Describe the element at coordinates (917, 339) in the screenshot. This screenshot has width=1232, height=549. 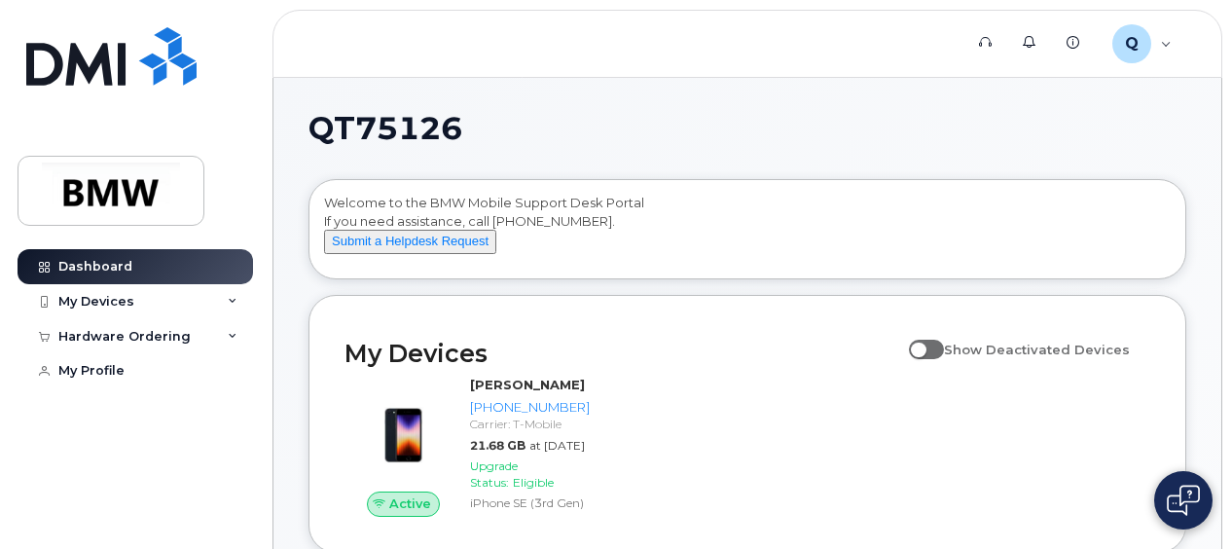
I see `input: Show Deactivated Devices` at that location.